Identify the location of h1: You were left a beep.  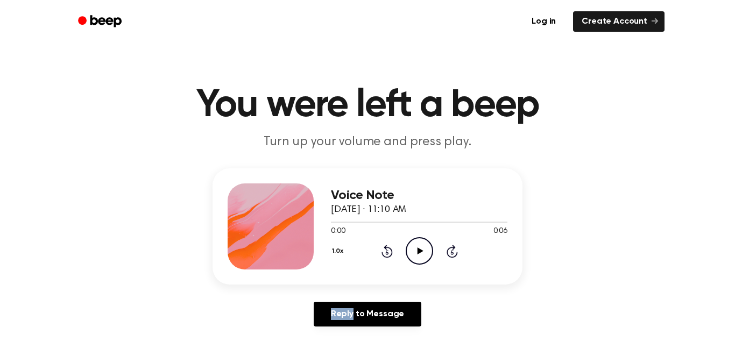
(367, 105).